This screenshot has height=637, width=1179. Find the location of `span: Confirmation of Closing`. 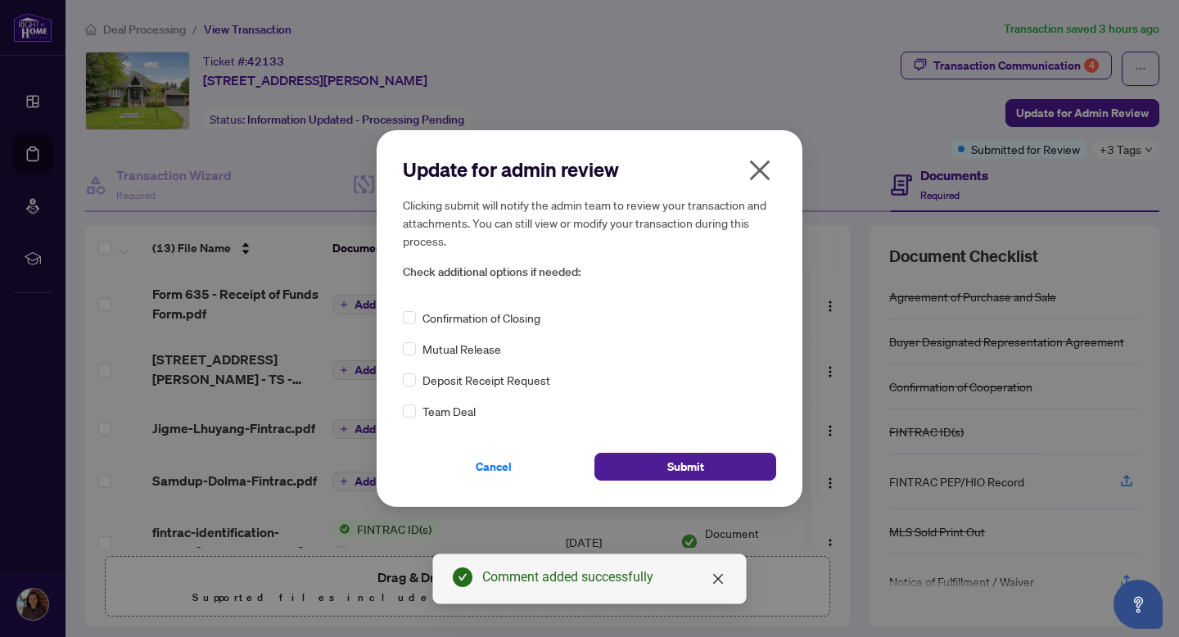

span: Confirmation of Closing is located at coordinates (481, 318).